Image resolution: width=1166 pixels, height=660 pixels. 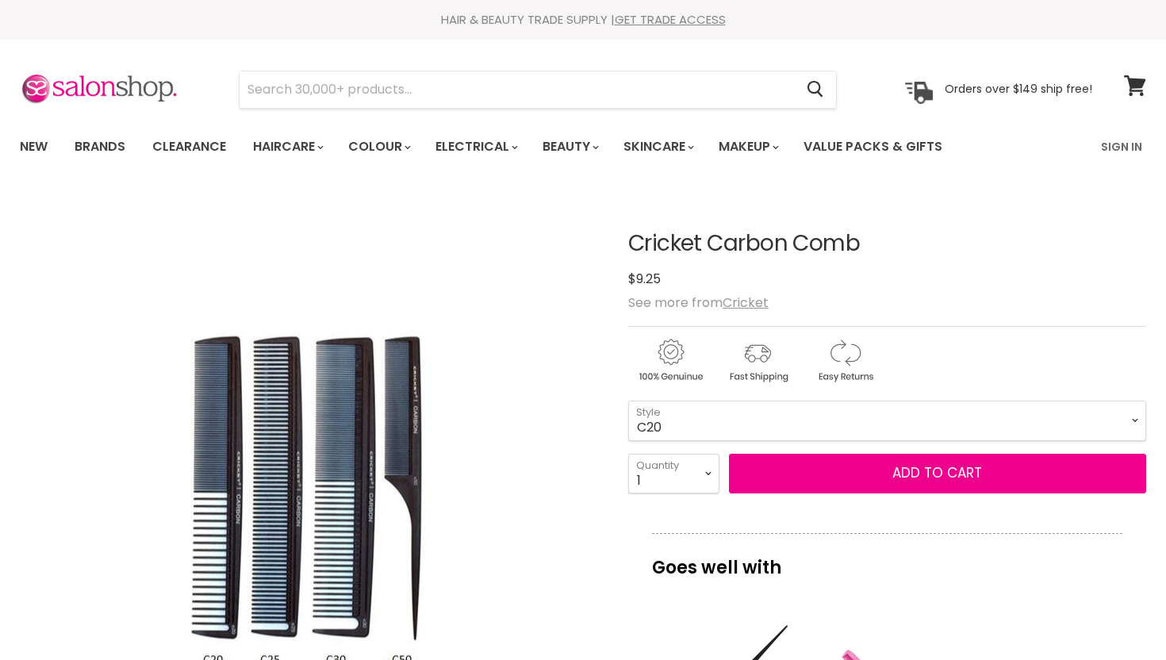 I want to click on a: Beauty, so click(x=570, y=147).